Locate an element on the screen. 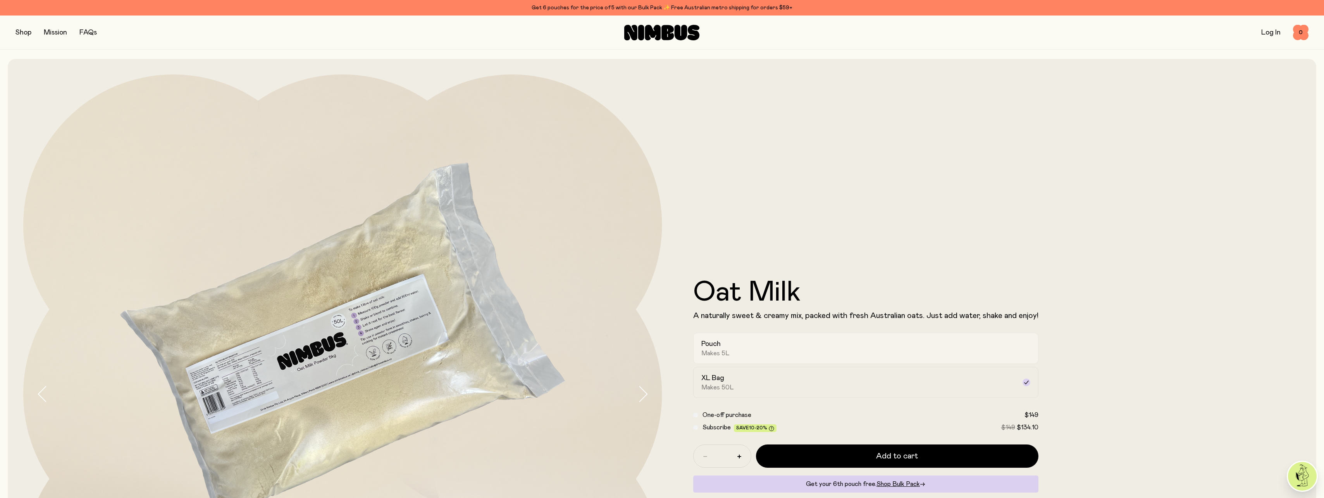 The height and width of the screenshot is (498, 1324). h1: Oat Milk is located at coordinates (866, 292).